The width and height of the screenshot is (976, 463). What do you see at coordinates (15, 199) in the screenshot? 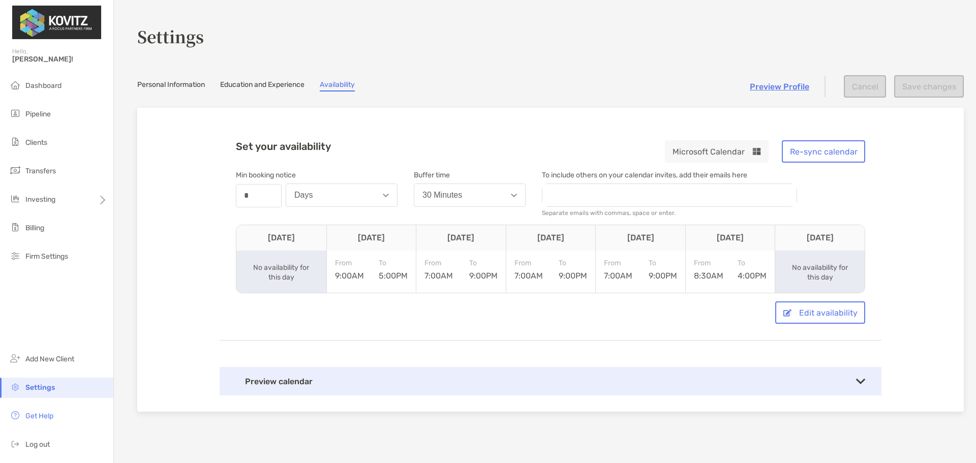
I see `img: investing icon` at bounding box center [15, 199].